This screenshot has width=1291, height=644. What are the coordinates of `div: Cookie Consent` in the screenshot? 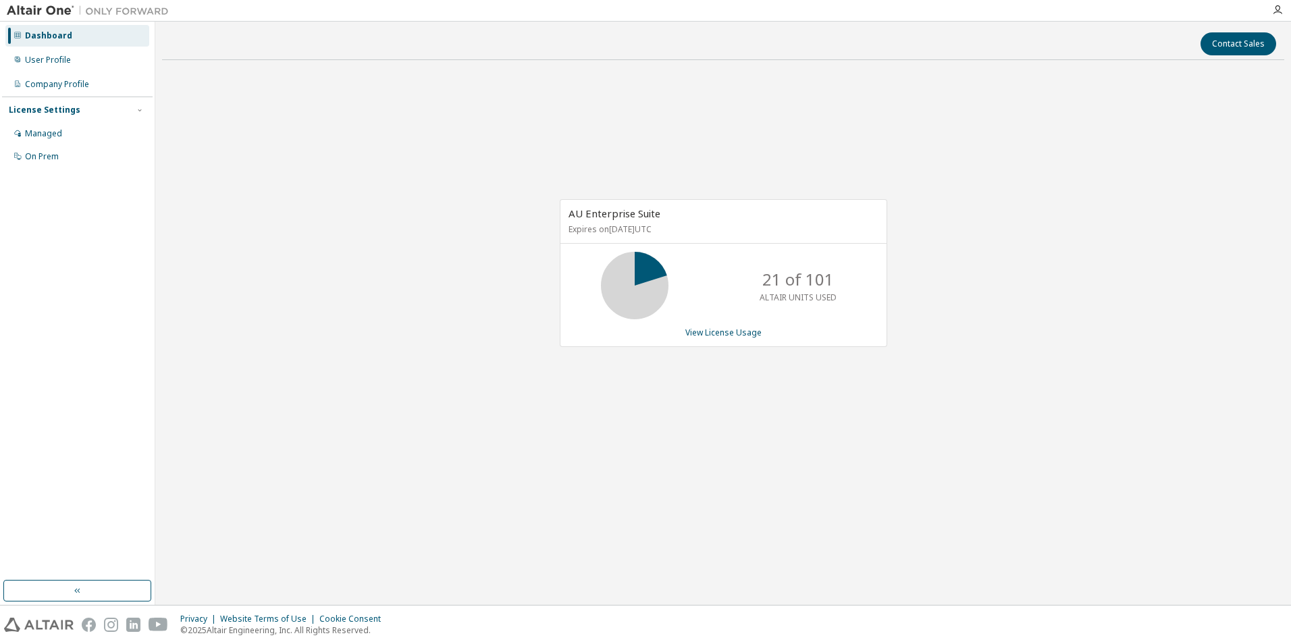 It's located at (354, 619).